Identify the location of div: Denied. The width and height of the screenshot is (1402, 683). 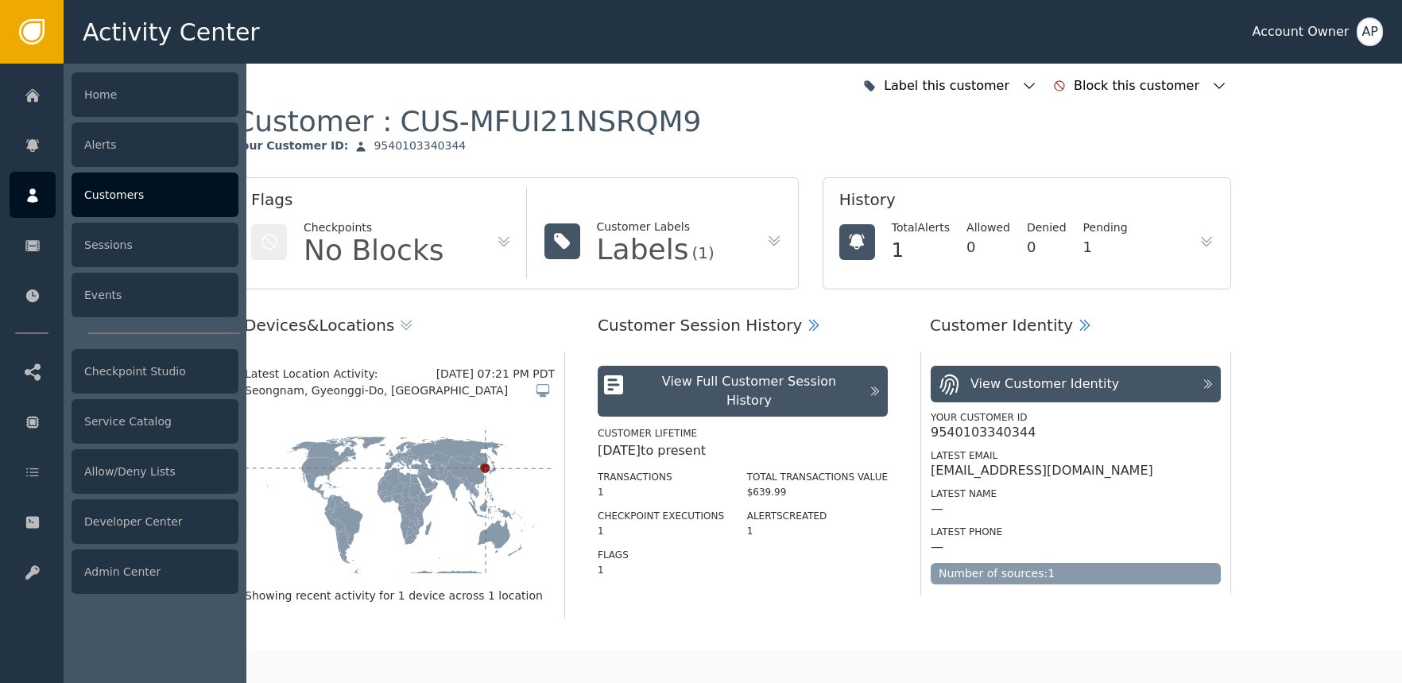
(1047, 227).